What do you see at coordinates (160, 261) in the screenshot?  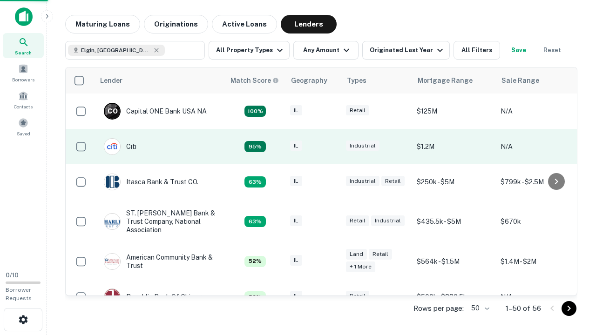 I see `div: American Community Bank & Trust` at bounding box center [160, 261].